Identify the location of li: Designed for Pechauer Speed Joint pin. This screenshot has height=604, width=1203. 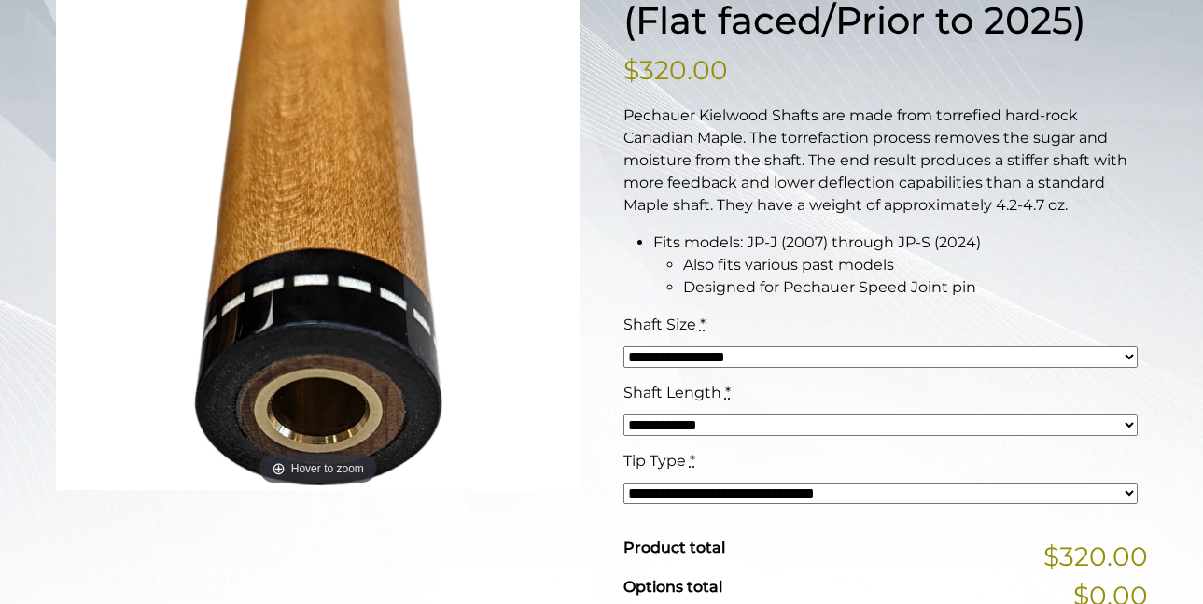
(916, 288).